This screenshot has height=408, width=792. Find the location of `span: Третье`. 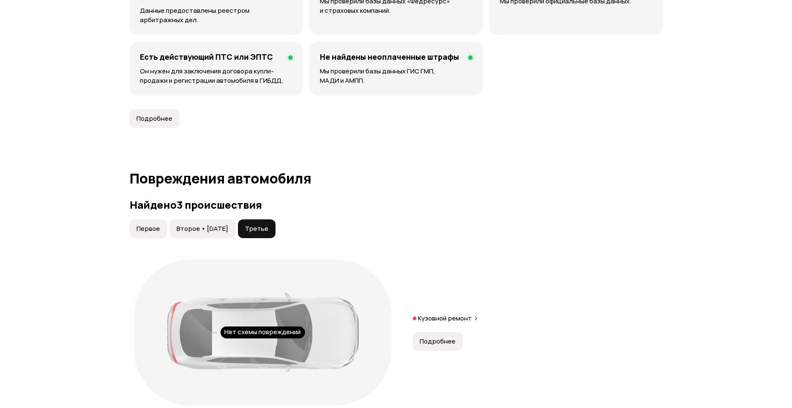

span: Третье is located at coordinates (256, 229).